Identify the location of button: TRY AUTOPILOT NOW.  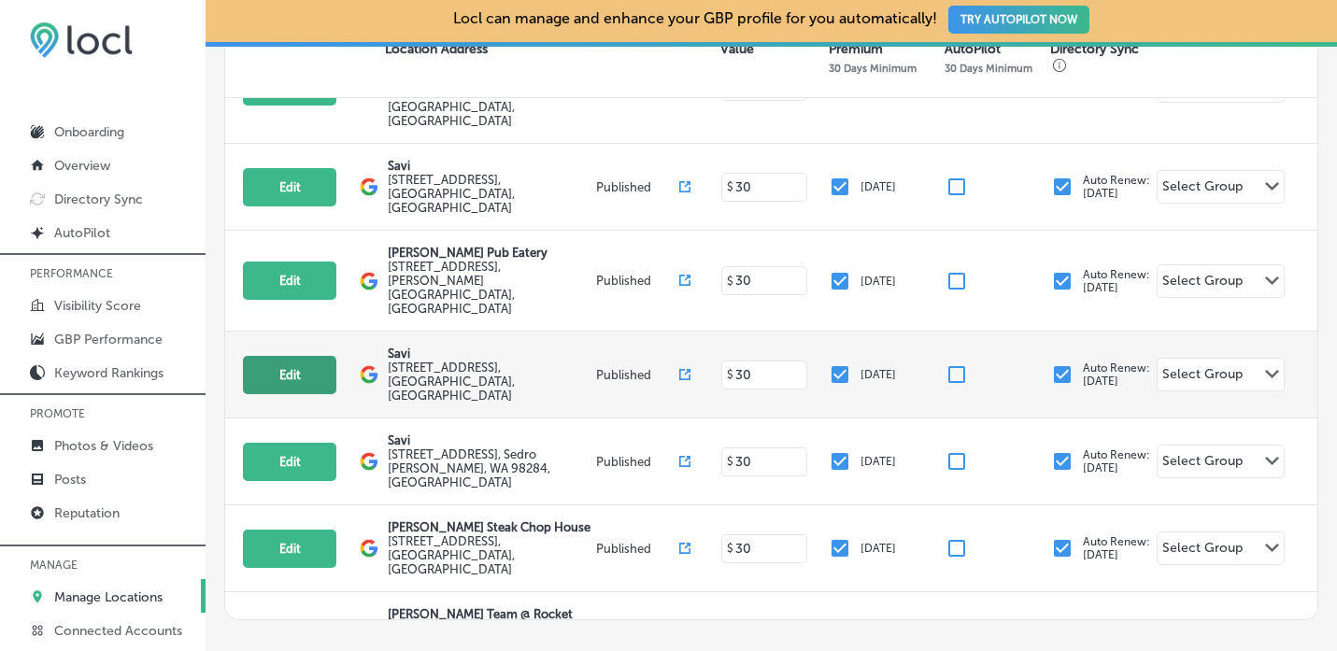
(1018, 20).